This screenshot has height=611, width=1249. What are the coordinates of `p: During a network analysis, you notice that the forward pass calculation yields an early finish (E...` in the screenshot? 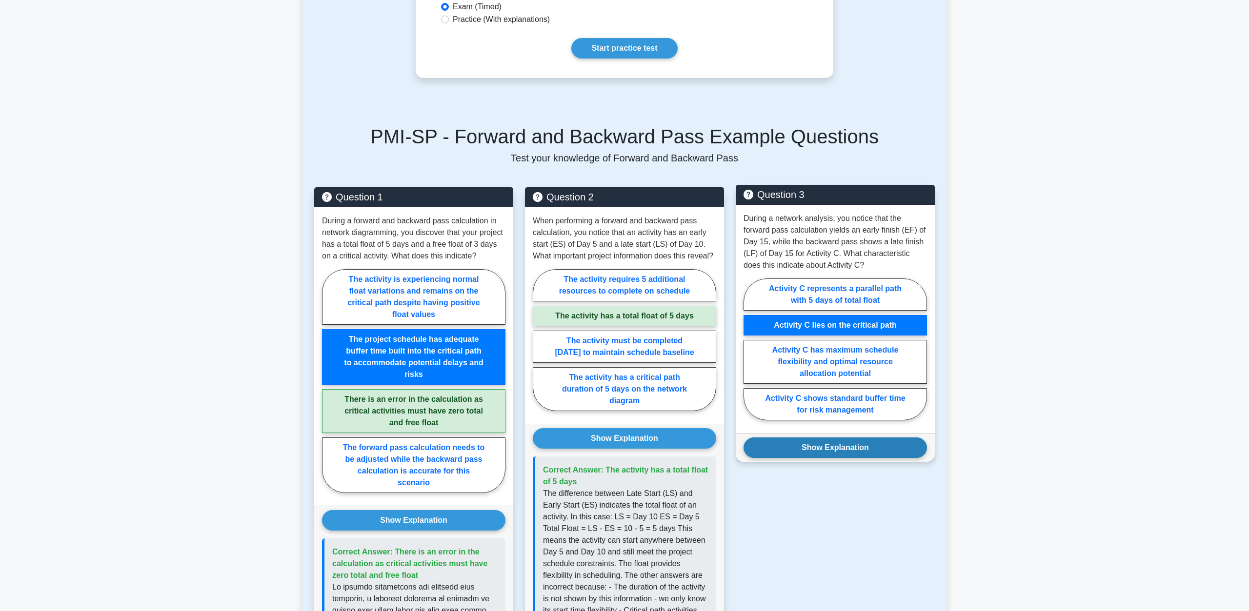 It's located at (835, 242).